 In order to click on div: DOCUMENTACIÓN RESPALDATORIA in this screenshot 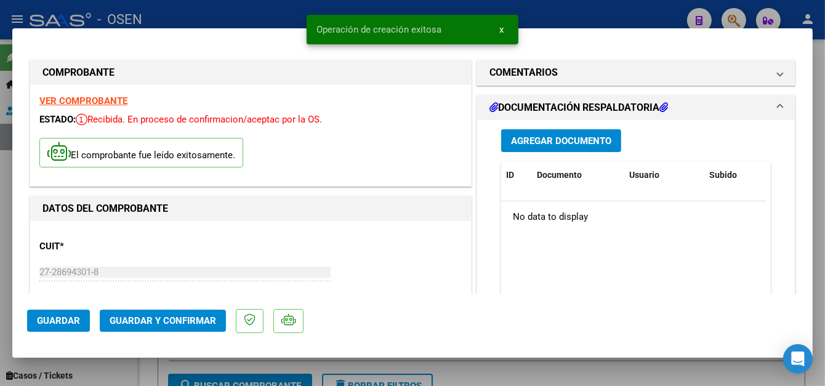, I will do `click(636, 247)`.